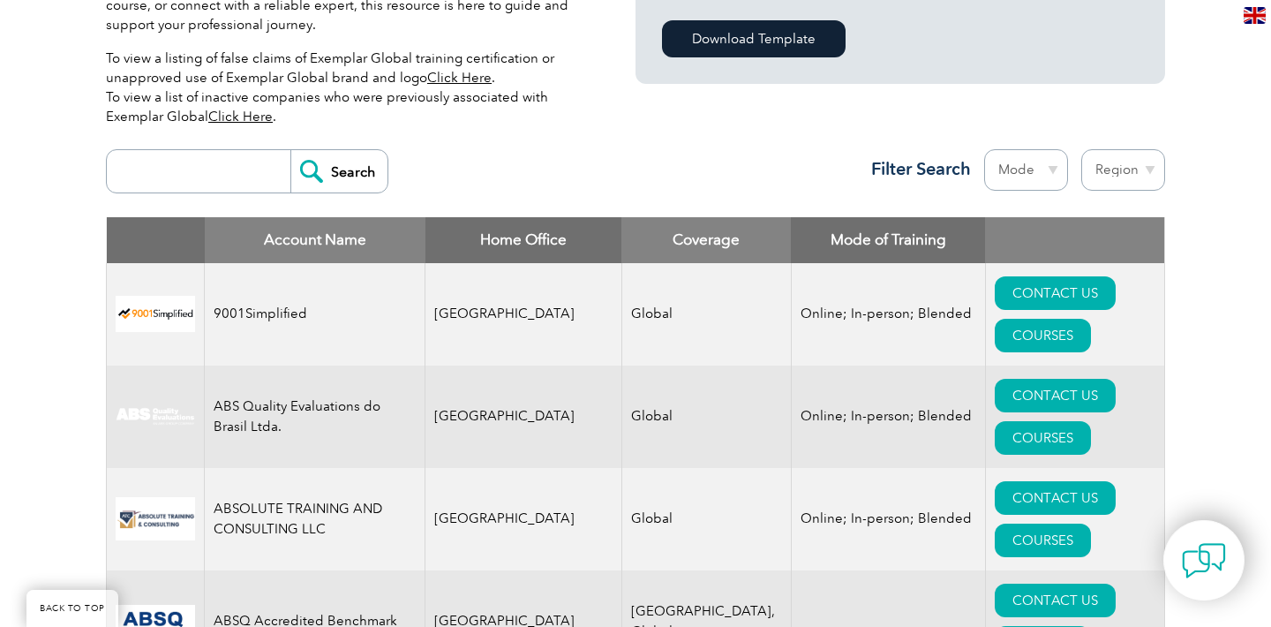 This screenshot has height=627, width=1271. What do you see at coordinates (155, 518) in the screenshot?
I see `img: 16e092f6-eadd-ed11-a7c6-00224814fd52-logo.png` at bounding box center [155, 518].